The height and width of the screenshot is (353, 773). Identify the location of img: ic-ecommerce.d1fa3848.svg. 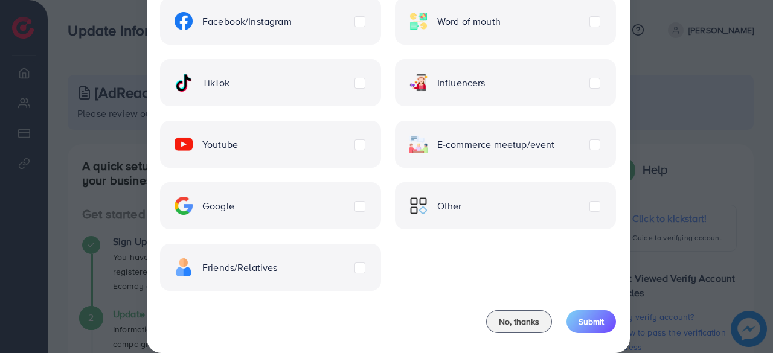
(419, 144).